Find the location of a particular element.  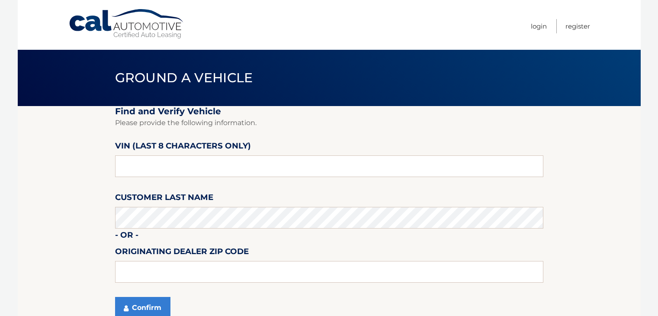

label: Originating Dealer Zip Code is located at coordinates (182, 253).